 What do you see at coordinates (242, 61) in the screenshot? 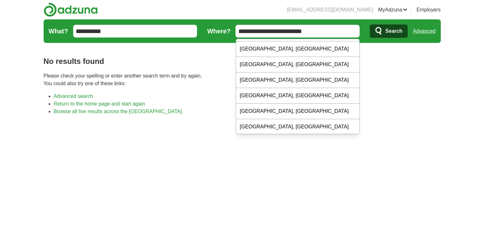
I see `h1: No results found` at bounding box center [242, 61].